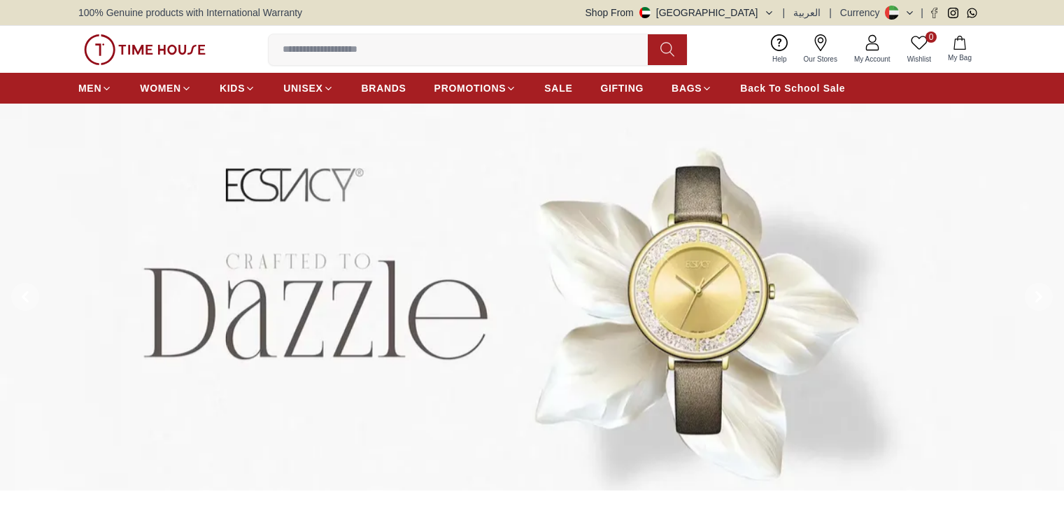 Image resolution: width=1064 pixels, height=511 pixels. I want to click on span: KIDS, so click(232, 88).